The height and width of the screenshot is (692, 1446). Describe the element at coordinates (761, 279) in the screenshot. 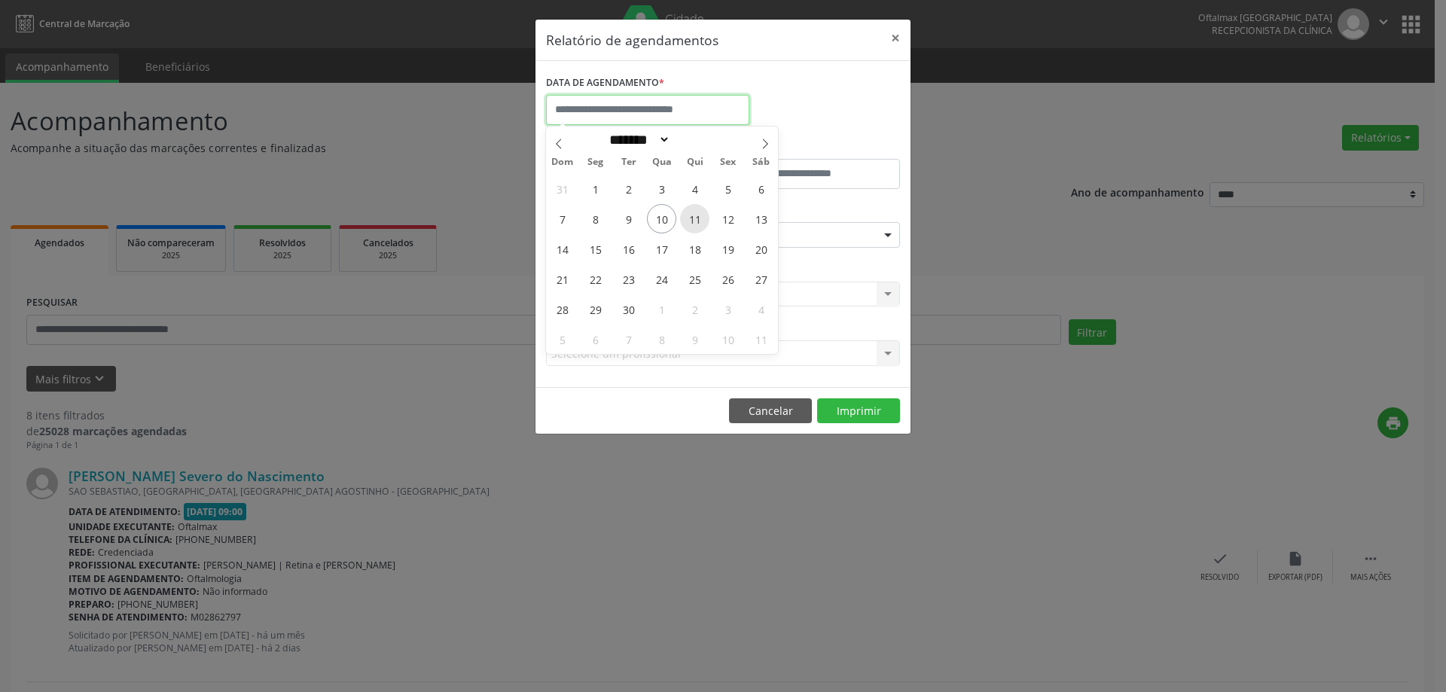

I see `span: Setembro 27, 2025` at that location.